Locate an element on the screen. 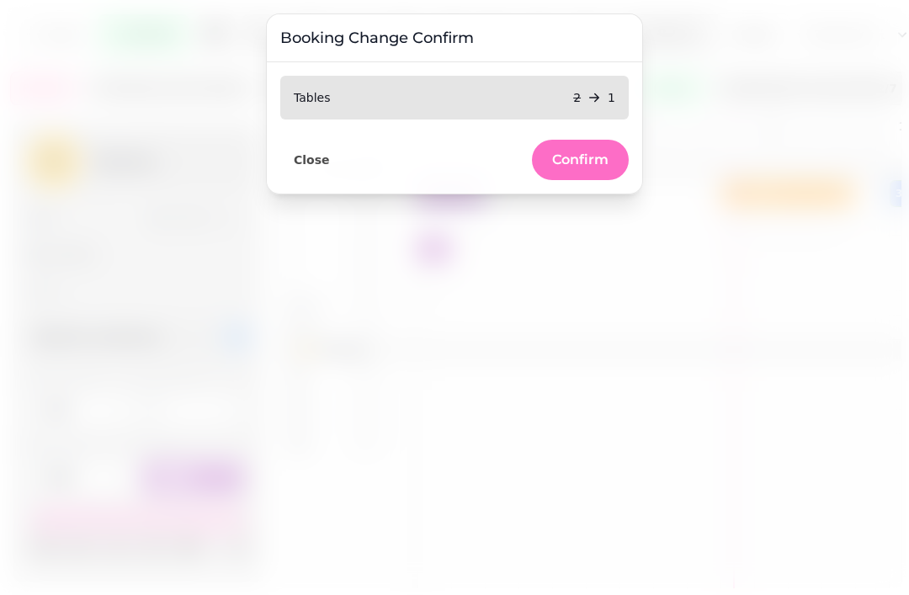 This screenshot has height=595, width=909. button: Close is located at coordinates (312, 160).